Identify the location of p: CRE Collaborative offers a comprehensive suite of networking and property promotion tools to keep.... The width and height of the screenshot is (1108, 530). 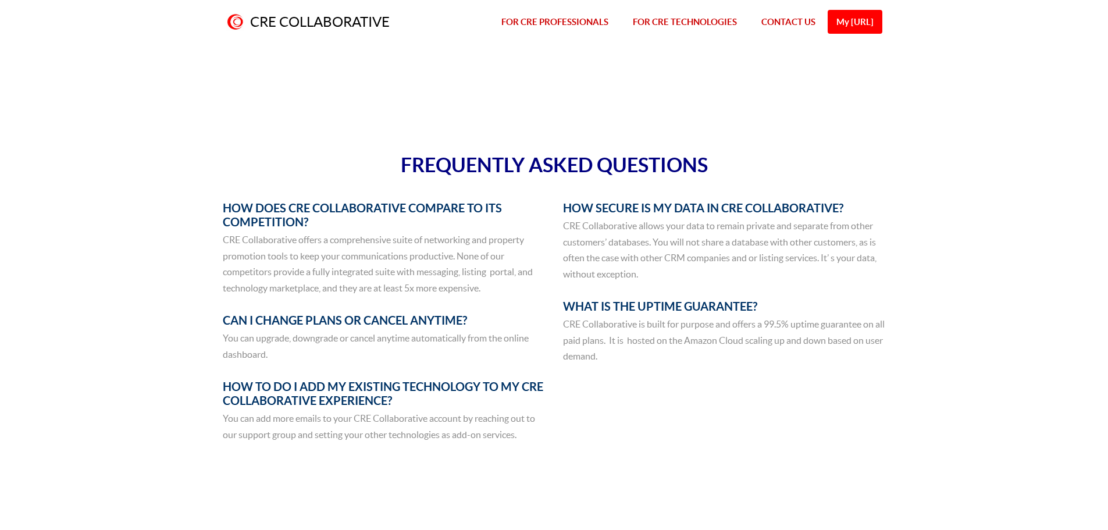
(384, 264).